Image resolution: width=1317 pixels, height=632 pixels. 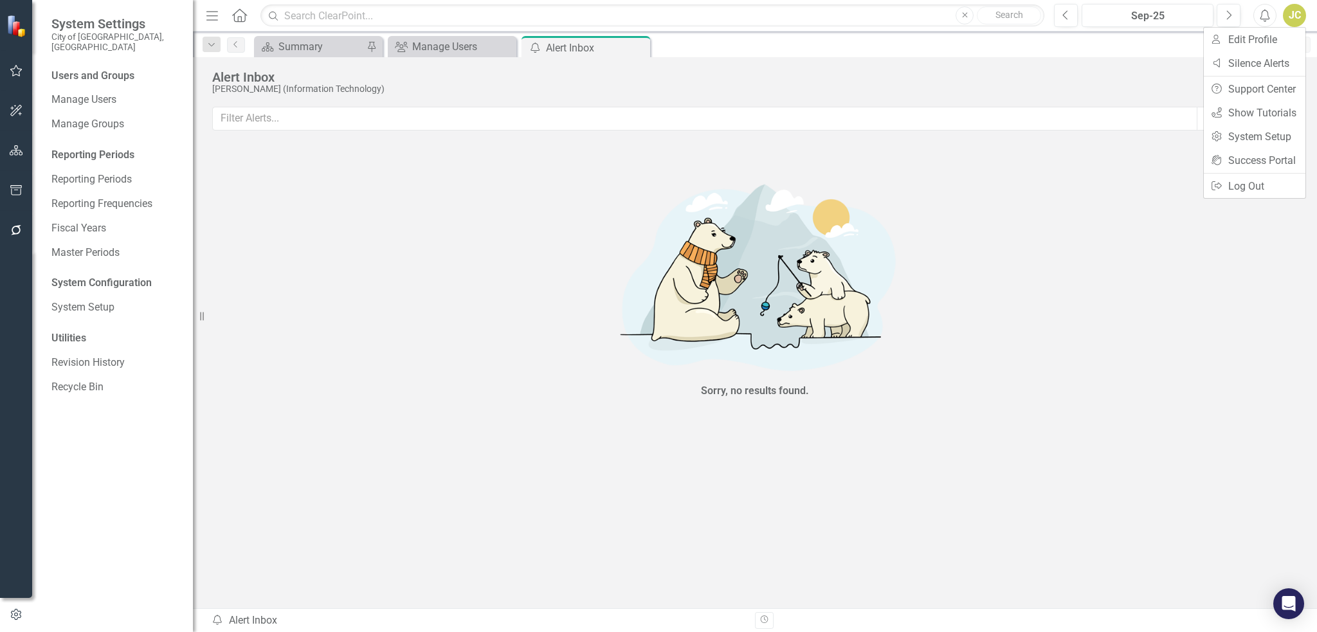 I want to click on a: Revision History, so click(x=116, y=363).